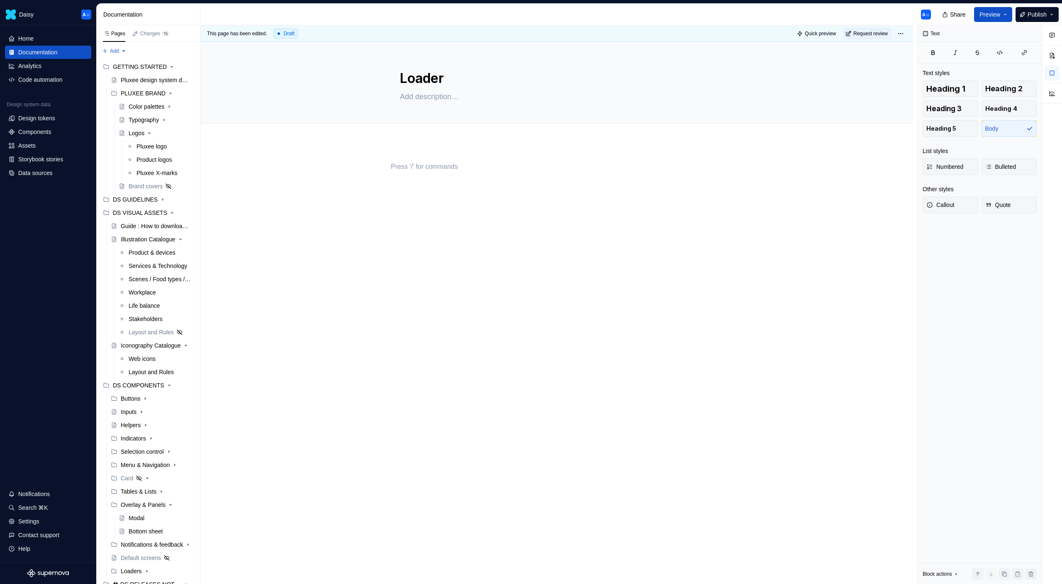 This screenshot has height=584, width=1062. Describe the element at coordinates (998, 205) in the screenshot. I see `span: Quote` at that location.